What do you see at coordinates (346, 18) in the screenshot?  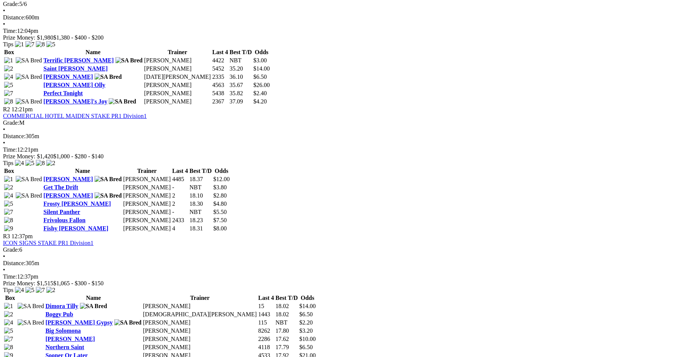 I see `div: 600m` at bounding box center [346, 18].